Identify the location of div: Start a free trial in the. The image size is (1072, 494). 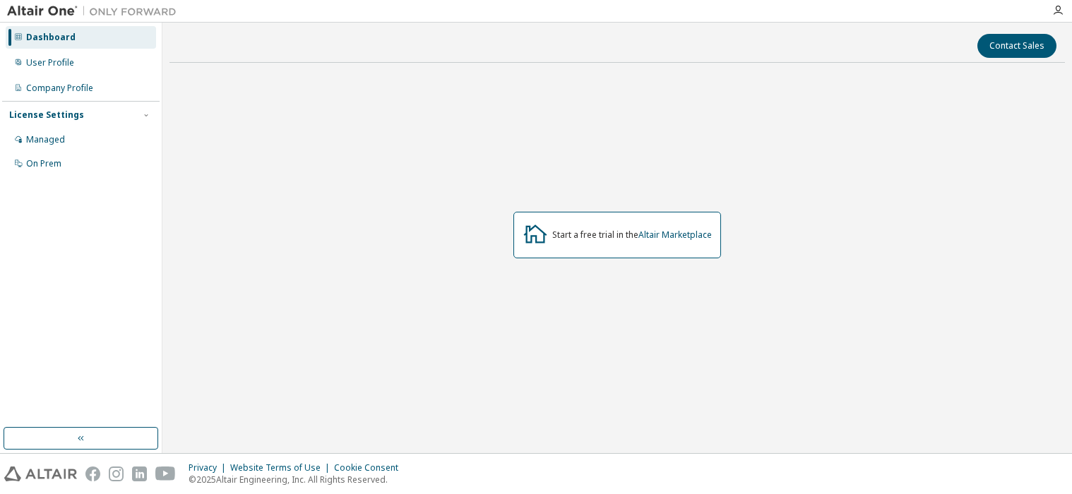
(632, 235).